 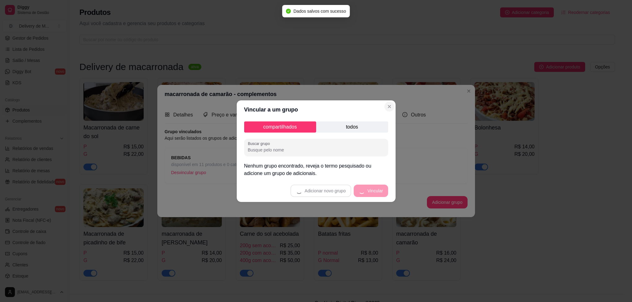 What do you see at coordinates (316, 170) in the screenshot?
I see `p: Nenhum grupo encontrado, reveja o termo pesquisado ou adicione um grupo de adicionais.` at bounding box center [316, 170].